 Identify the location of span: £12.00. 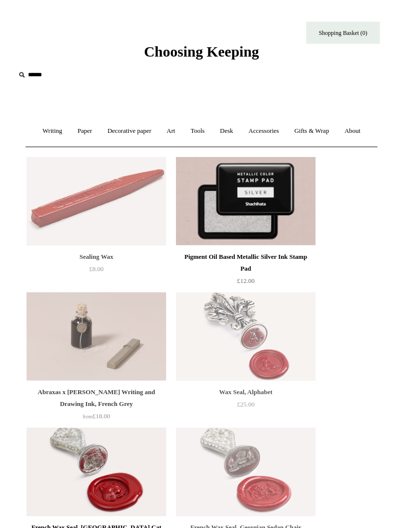
(246, 280).